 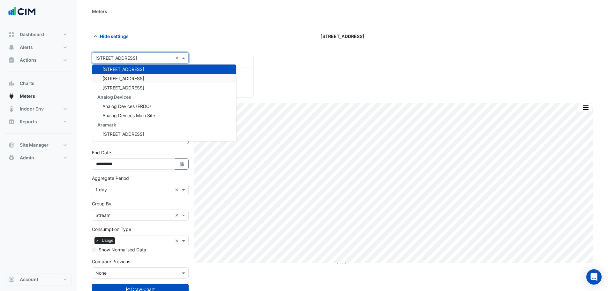 What do you see at coordinates (107, 124) in the screenshot?
I see `span: Aramark` at bounding box center [107, 124].